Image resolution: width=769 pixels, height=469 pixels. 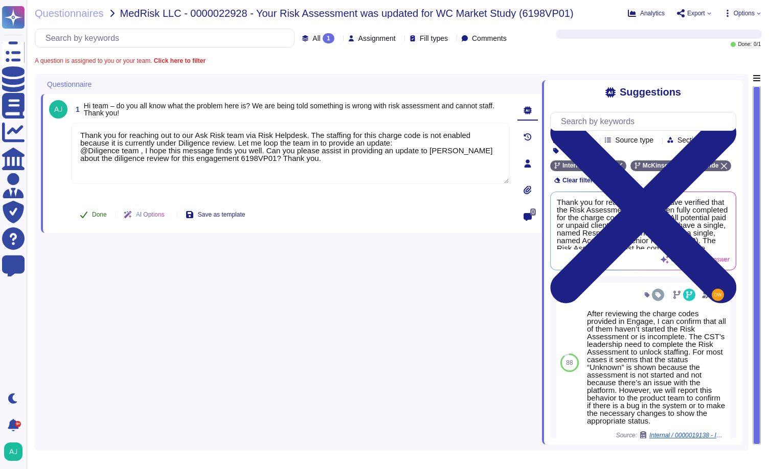 What do you see at coordinates (433, 38) in the screenshot?
I see `span: Fill types` at bounding box center [433, 38].